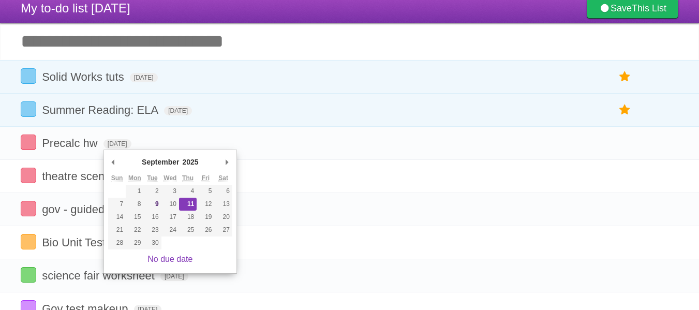 The image size is (699, 310). What do you see at coordinates (84, 77) in the screenshot?
I see `span: Solid Works tuts` at bounding box center [84, 77].